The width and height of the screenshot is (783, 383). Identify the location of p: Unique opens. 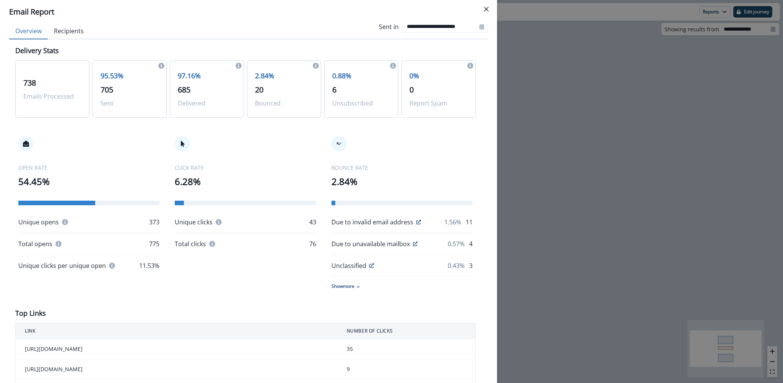
(39, 222).